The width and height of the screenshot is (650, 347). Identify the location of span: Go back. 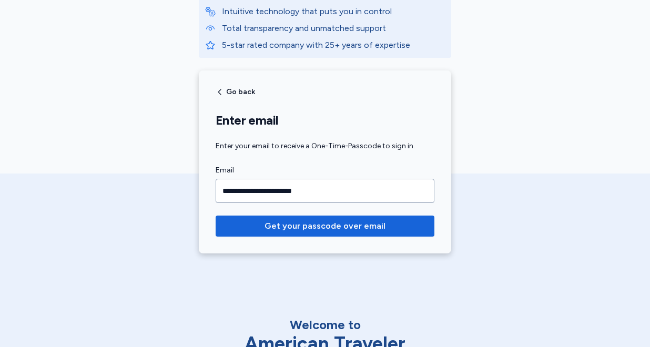
(240, 92).